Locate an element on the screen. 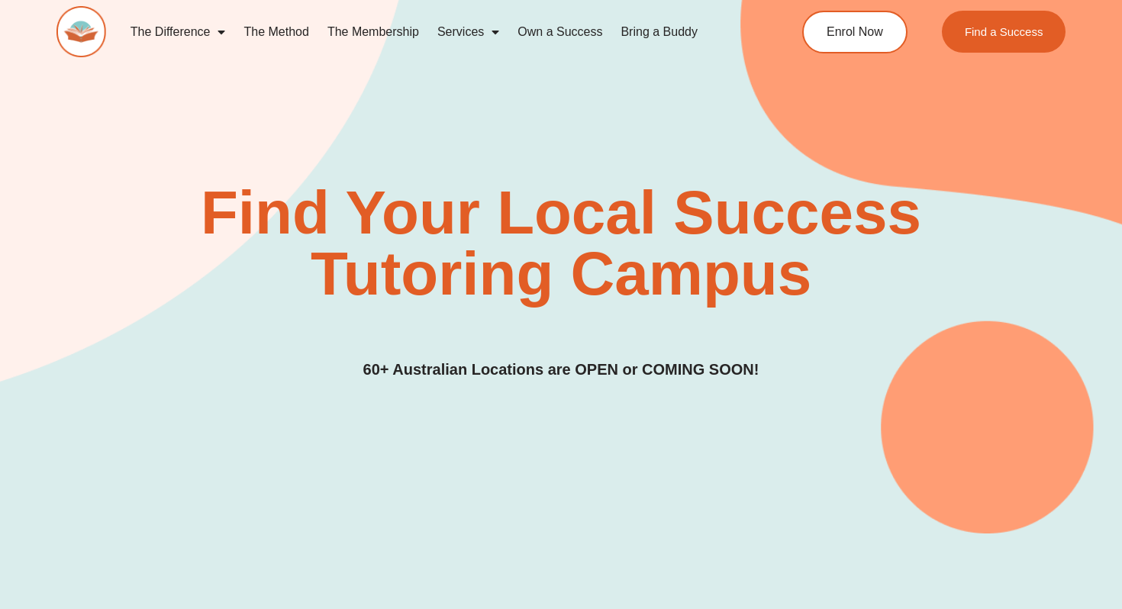  a: Enrol Now is located at coordinates (855, 32).